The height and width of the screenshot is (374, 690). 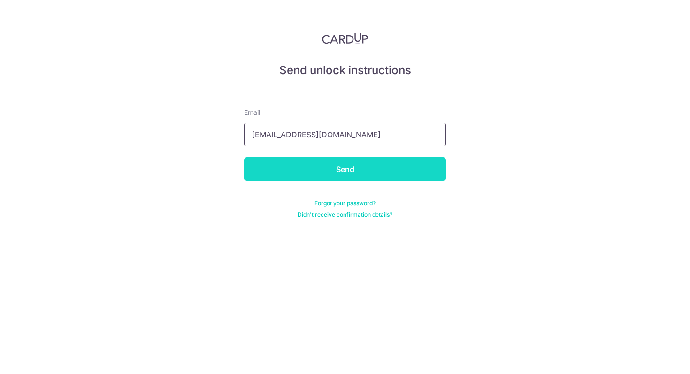 I want to click on span: translation missing: en.devise.label.Email, so click(x=252, y=112).